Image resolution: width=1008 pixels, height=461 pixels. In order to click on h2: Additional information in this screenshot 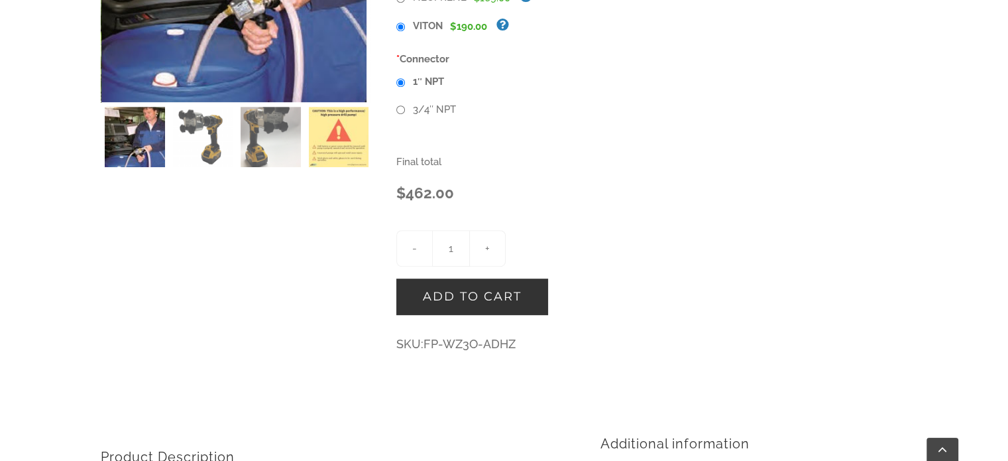, I will do `click(754, 443)`.